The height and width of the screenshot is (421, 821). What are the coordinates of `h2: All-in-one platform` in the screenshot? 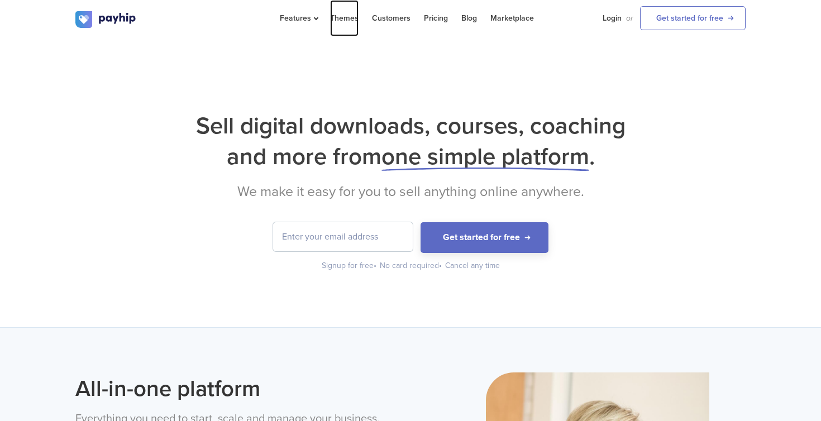 It's located at (239, 389).